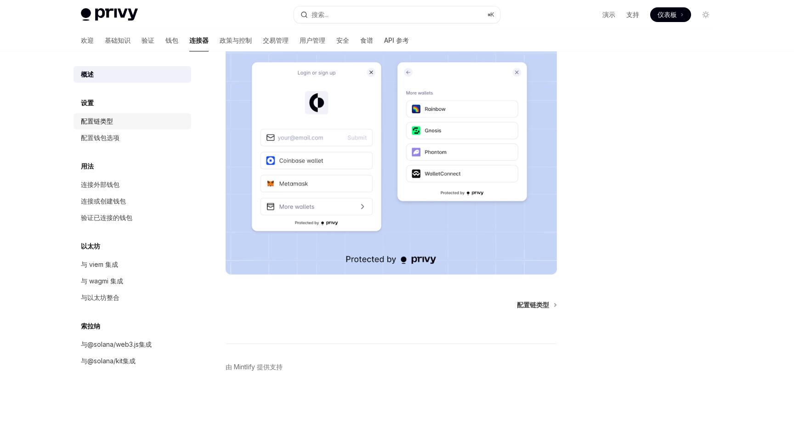 The image size is (794, 423). What do you see at coordinates (343, 40) in the screenshot?
I see `font: 安全` at bounding box center [343, 40].